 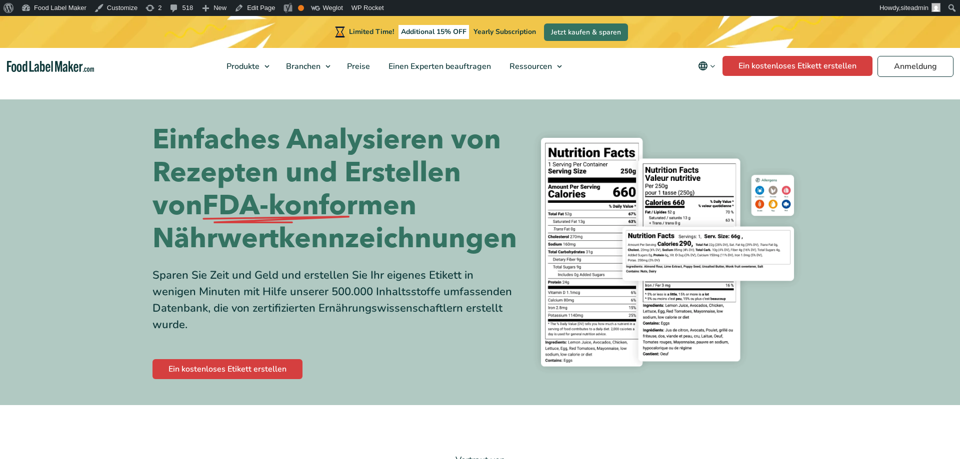 What do you see at coordinates (504, 31) in the screenshot?
I see `span: Yearly Subscription` at bounding box center [504, 31].